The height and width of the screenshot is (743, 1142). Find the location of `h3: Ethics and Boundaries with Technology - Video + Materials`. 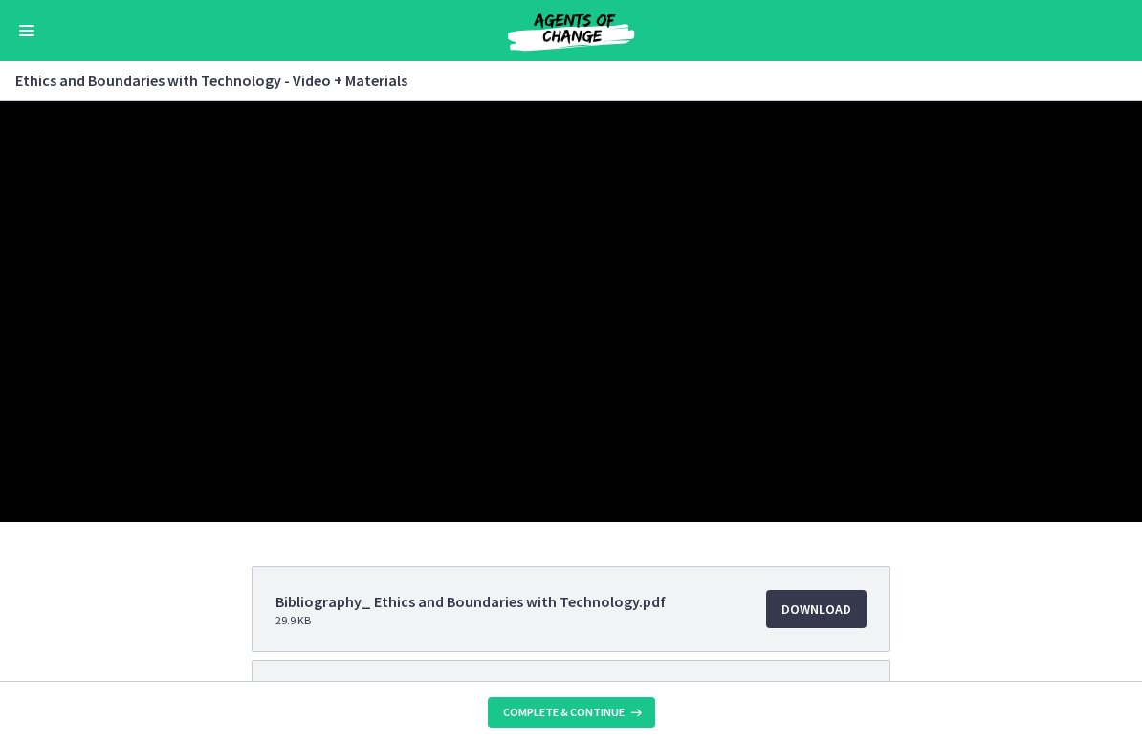

h3: Ethics and Boundaries with Technology - Video + Materials is located at coordinates (559, 80).